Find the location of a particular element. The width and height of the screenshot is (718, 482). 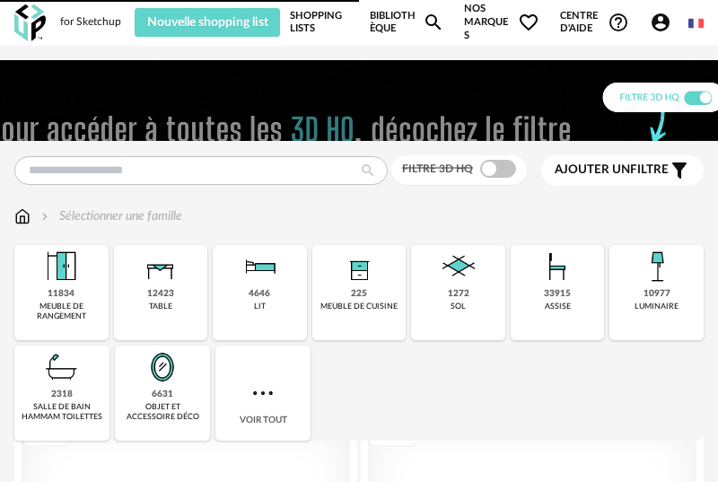

img: Luminaire.png is located at coordinates (657, 267).